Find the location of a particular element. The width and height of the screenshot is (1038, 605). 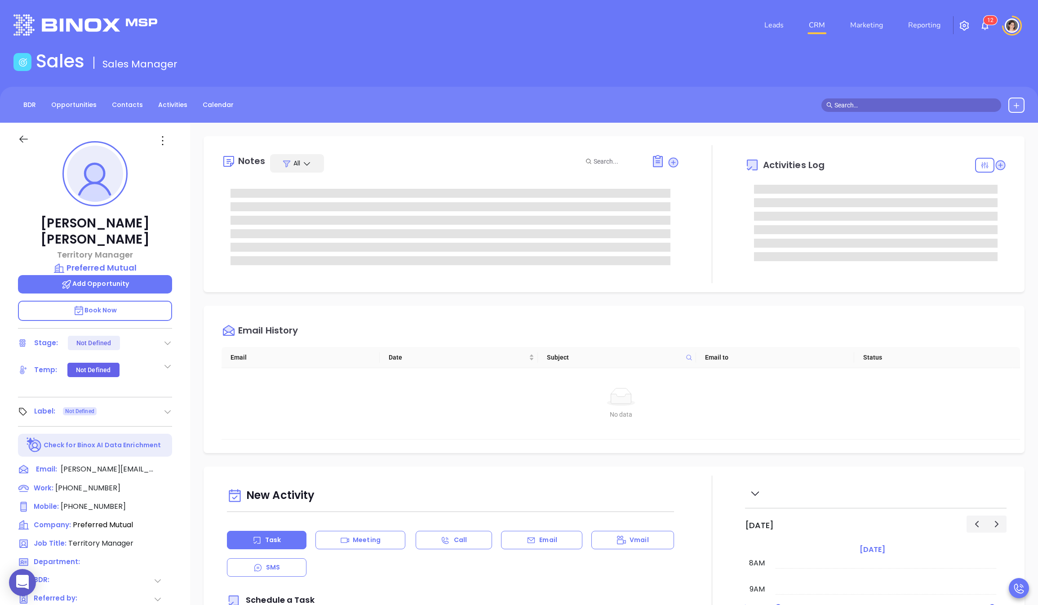

sup: 12 is located at coordinates (990, 20).